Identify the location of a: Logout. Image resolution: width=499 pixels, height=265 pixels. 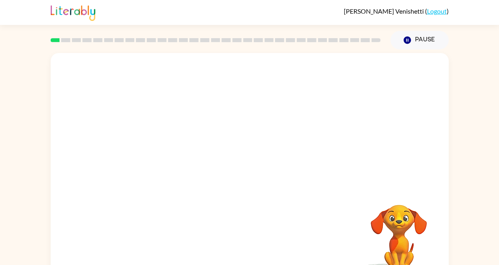
(437, 11).